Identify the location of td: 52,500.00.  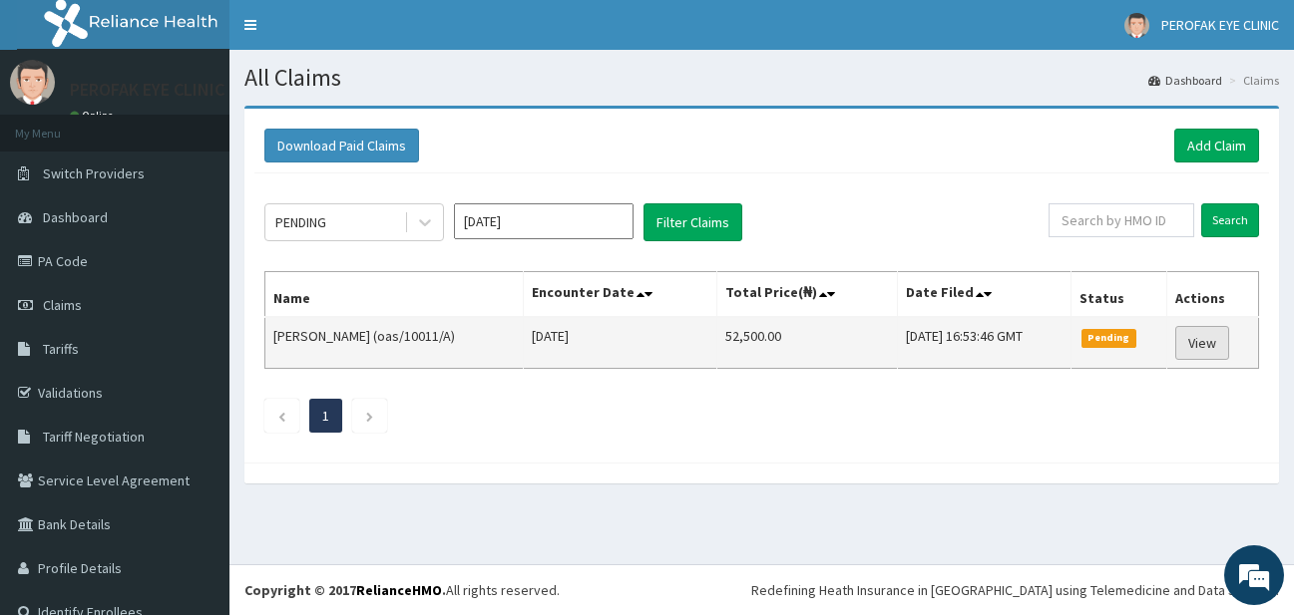
(807, 343).